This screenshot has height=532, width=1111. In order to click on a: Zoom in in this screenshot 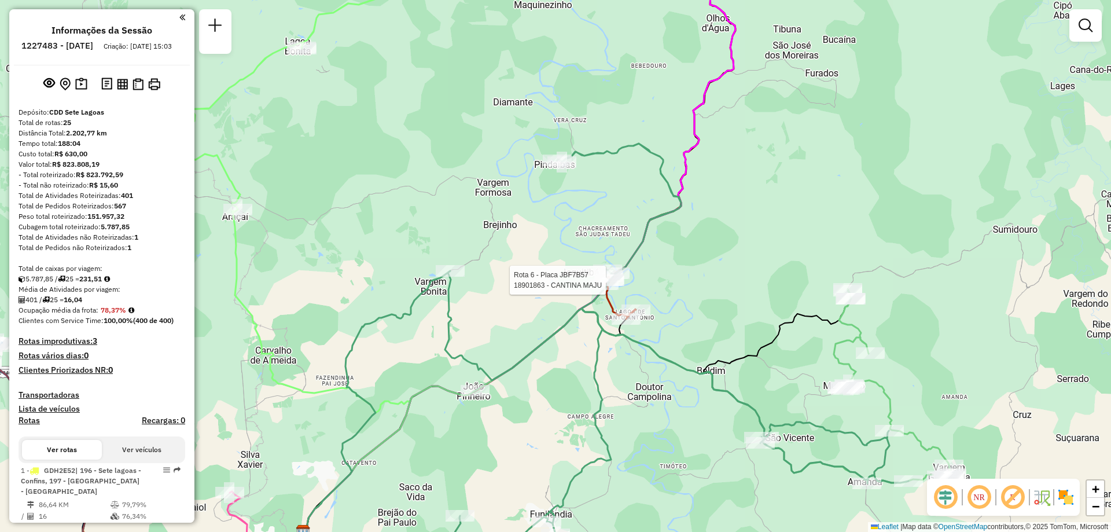, I will do `click(1095, 489)`.